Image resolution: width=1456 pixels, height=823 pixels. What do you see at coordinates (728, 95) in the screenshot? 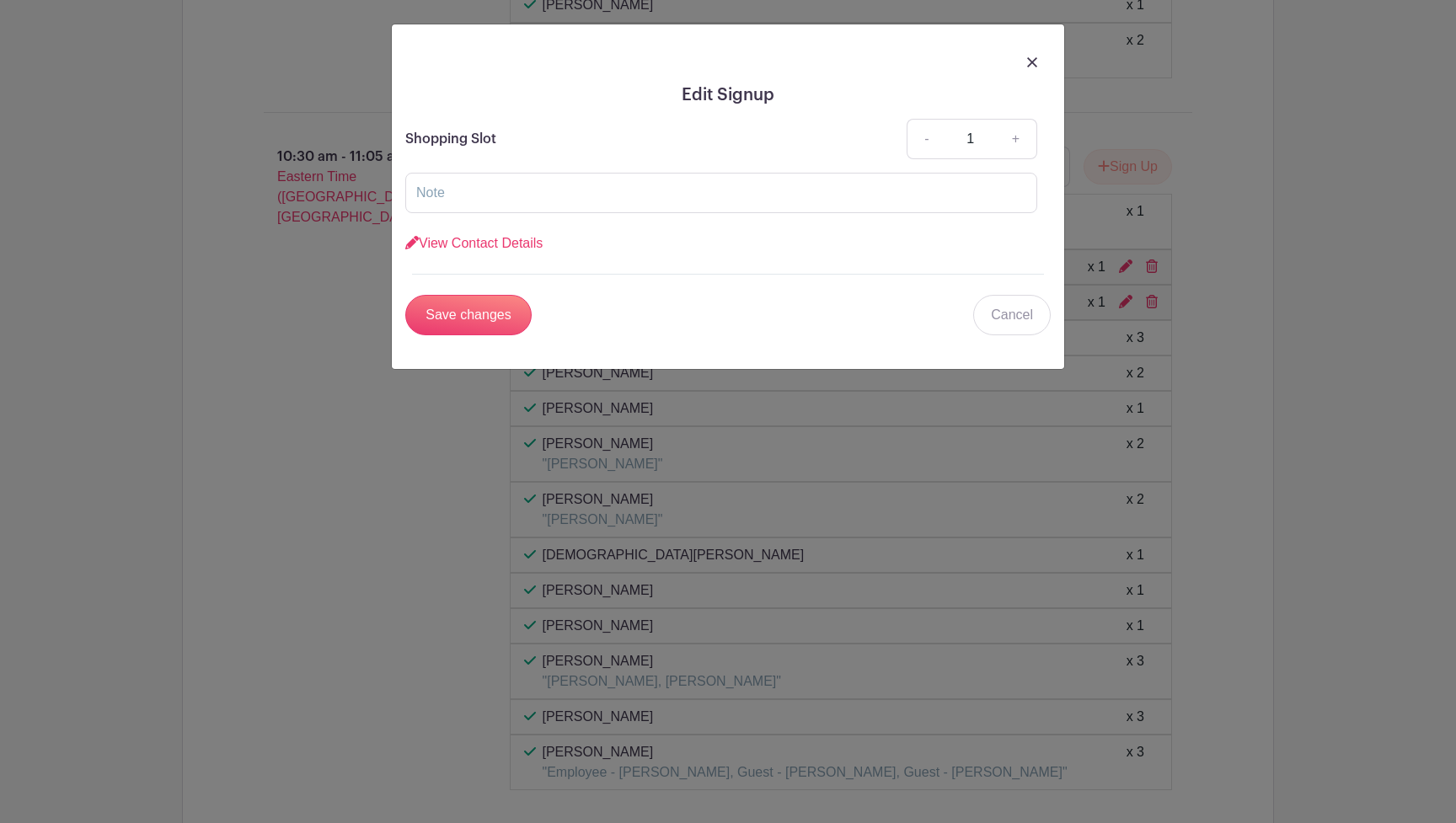
I see `h5: Edit Signup` at bounding box center [728, 95].